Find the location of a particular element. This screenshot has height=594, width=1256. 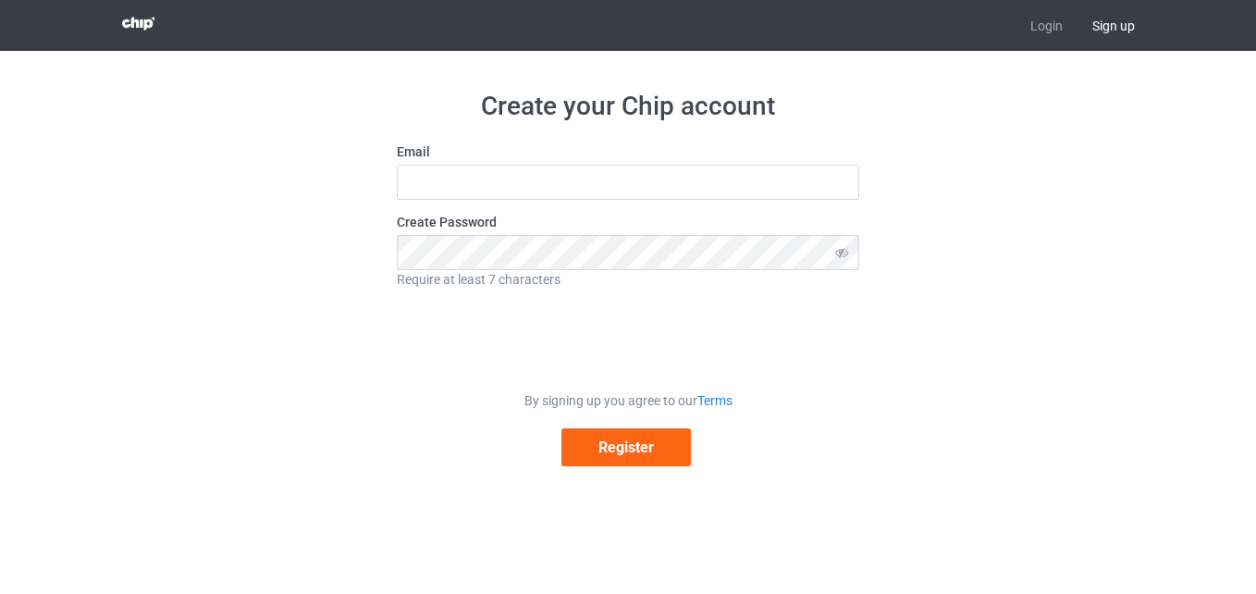

button: Register is located at coordinates (626, 447).